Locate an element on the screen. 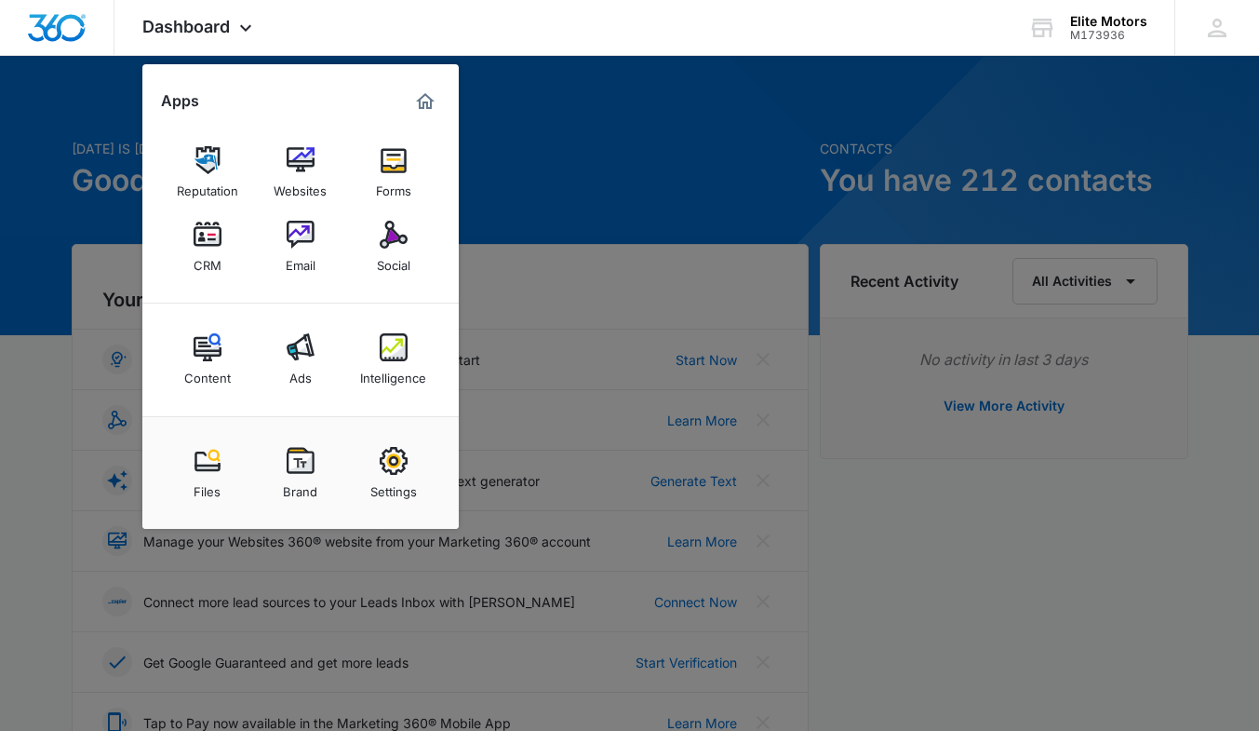 This screenshot has height=731, width=1259. div: Email is located at coordinates (301, 261).